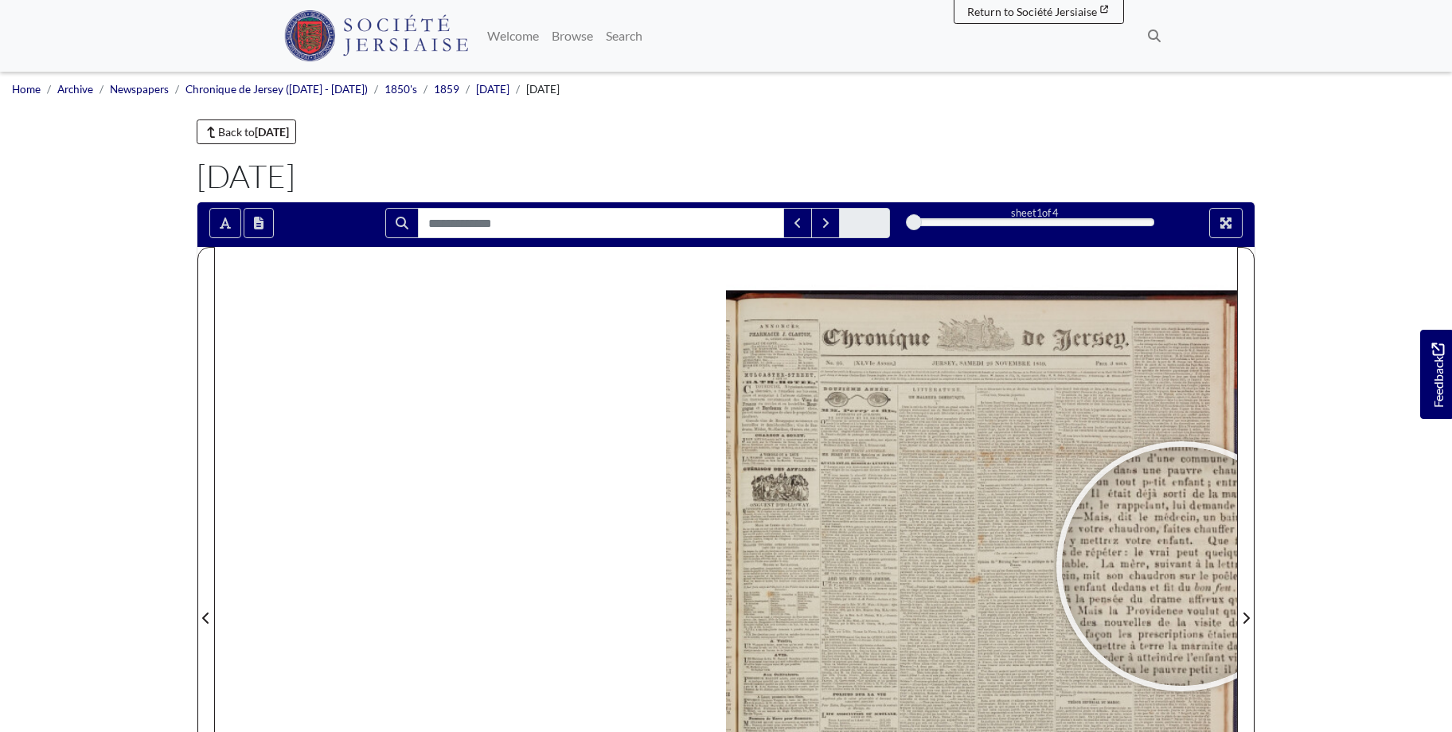 This screenshot has width=1452, height=732. I want to click on span: Feedback, so click(1438, 374).